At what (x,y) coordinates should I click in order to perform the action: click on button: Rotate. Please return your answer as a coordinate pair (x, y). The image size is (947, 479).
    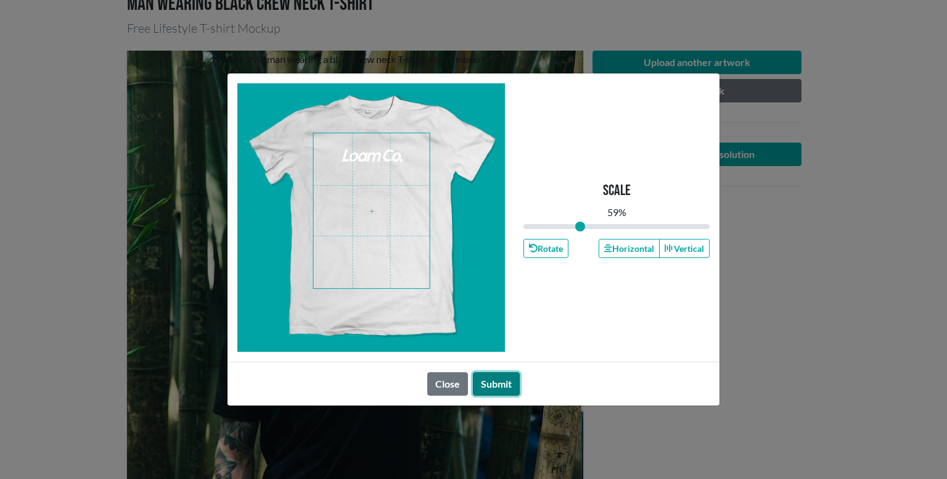
    Looking at the image, I should click on (546, 248).